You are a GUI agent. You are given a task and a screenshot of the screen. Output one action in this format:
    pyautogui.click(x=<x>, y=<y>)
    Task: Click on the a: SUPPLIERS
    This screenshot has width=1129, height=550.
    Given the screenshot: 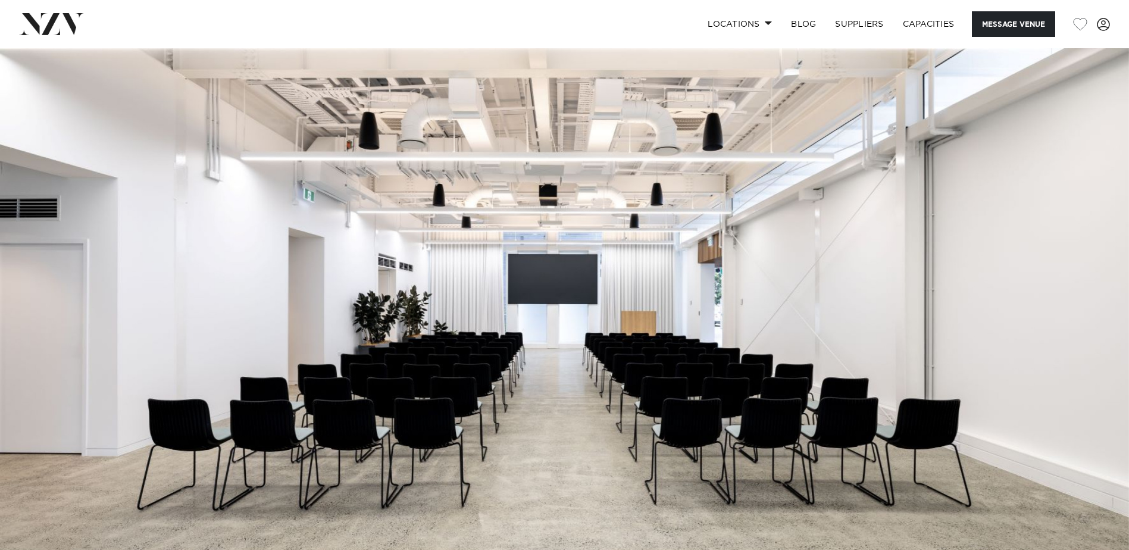 What is the action you would take?
    pyautogui.click(x=859, y=24)
    